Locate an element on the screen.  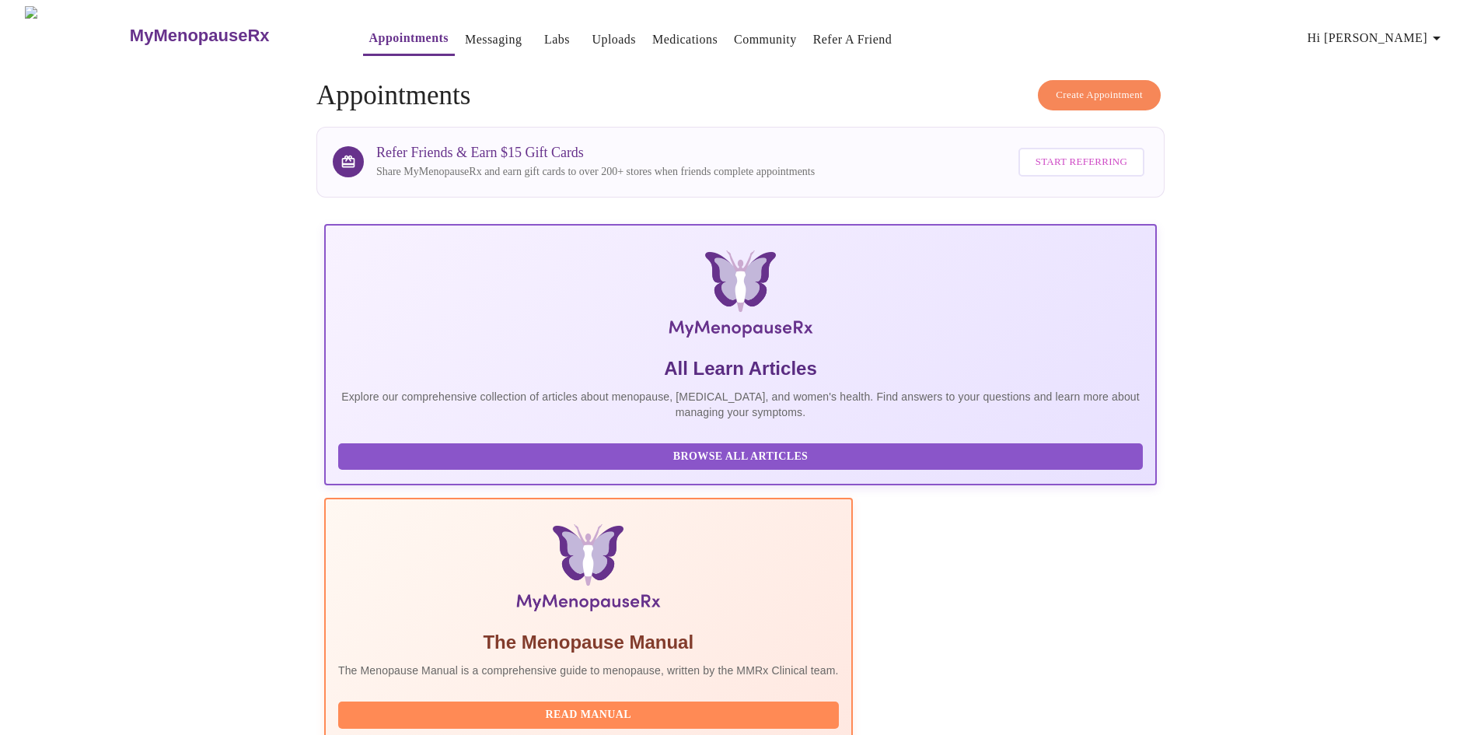
button: Messaging is located at coordinates (493, 40).